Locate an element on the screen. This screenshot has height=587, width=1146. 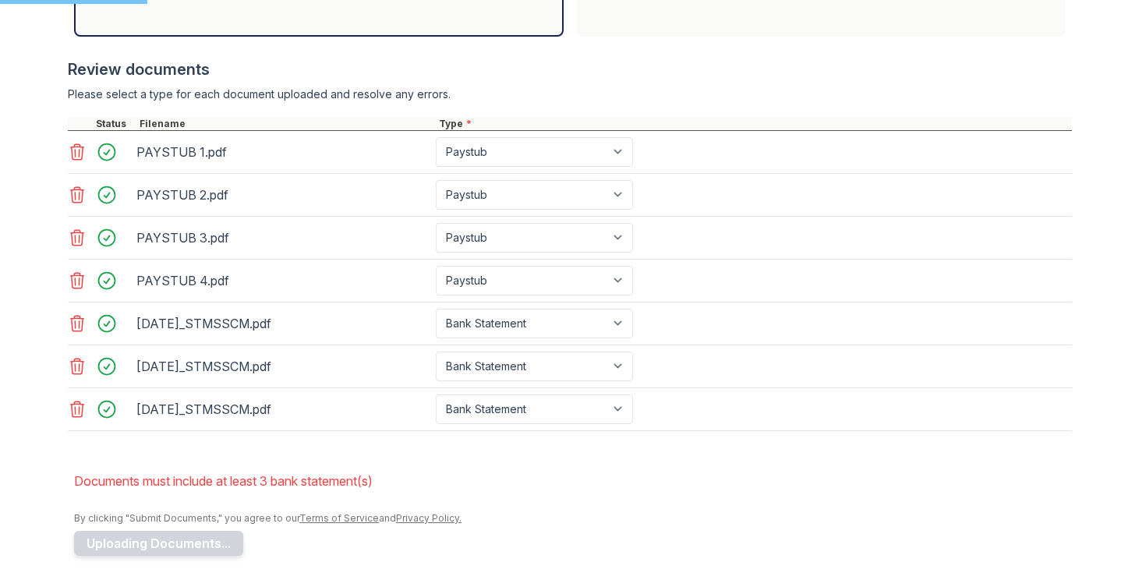
a: Terms of Service is located at coordinates (339, 518).